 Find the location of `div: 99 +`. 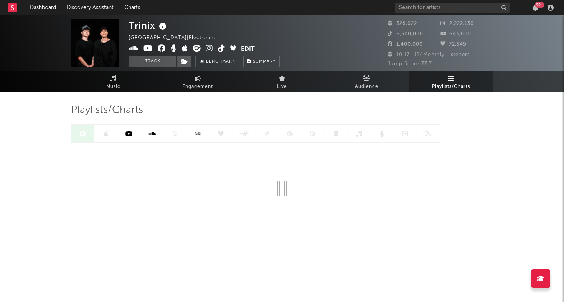

div: 99 + is located at coordinates (540, 5).